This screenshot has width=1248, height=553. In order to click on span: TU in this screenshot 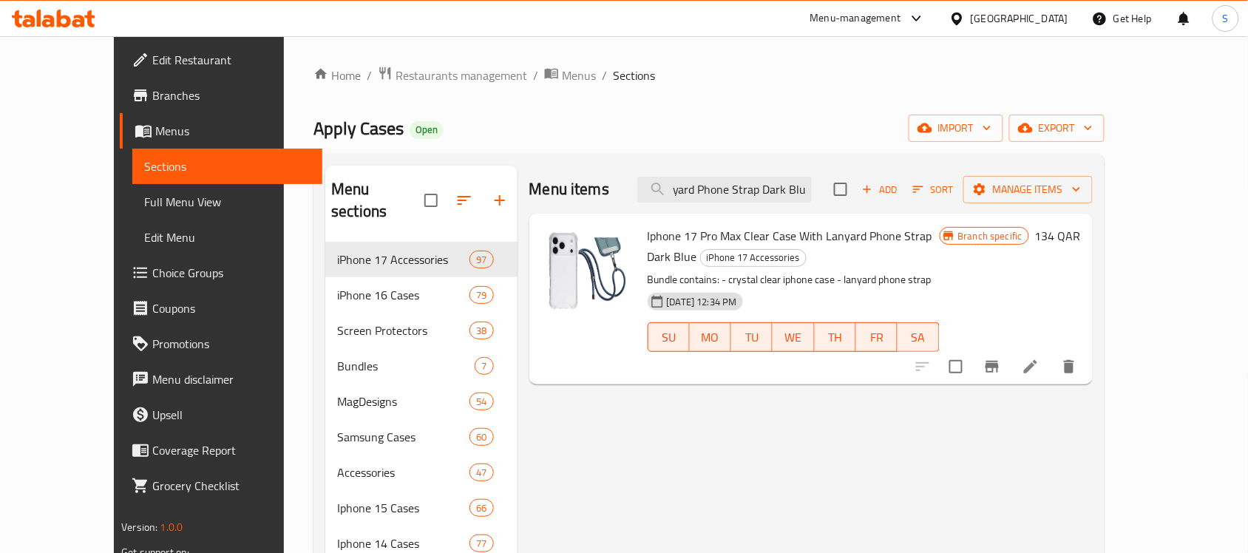, I will do `click(752, 337)`.